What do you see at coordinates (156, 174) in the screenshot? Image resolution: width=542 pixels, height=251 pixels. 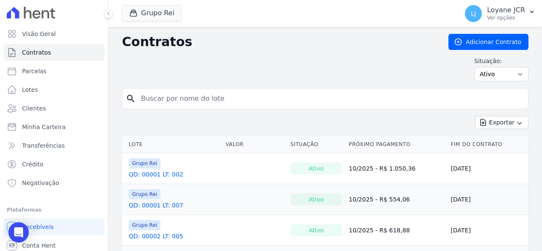 I see `a: QD: 00001 LT: 002` at bounding box center [156, 174].